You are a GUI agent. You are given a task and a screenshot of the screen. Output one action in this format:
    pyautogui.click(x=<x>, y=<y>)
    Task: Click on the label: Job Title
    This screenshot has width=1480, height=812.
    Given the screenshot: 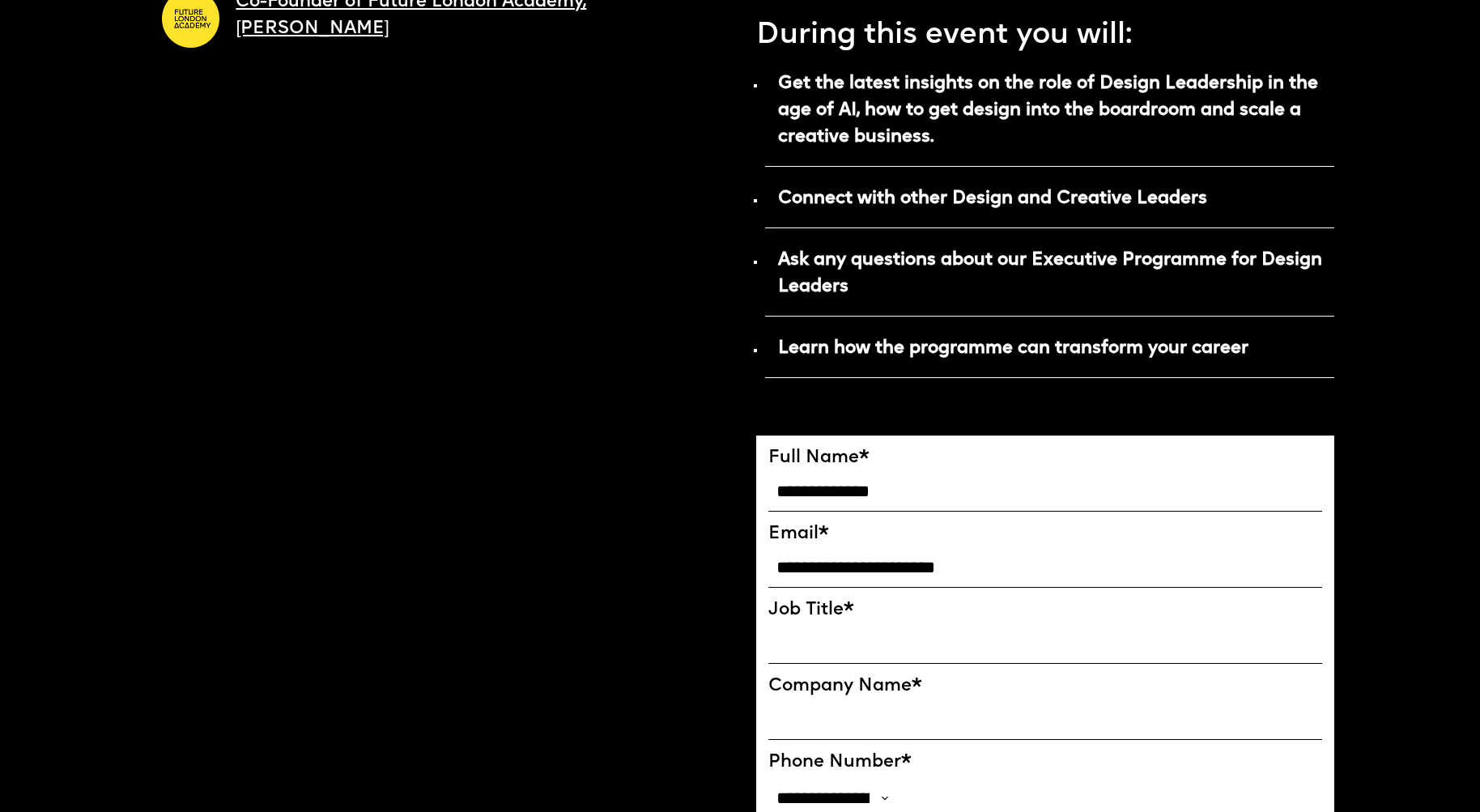 What is the action you would take?
    pyautogui.click(x=1045, y=611)
    